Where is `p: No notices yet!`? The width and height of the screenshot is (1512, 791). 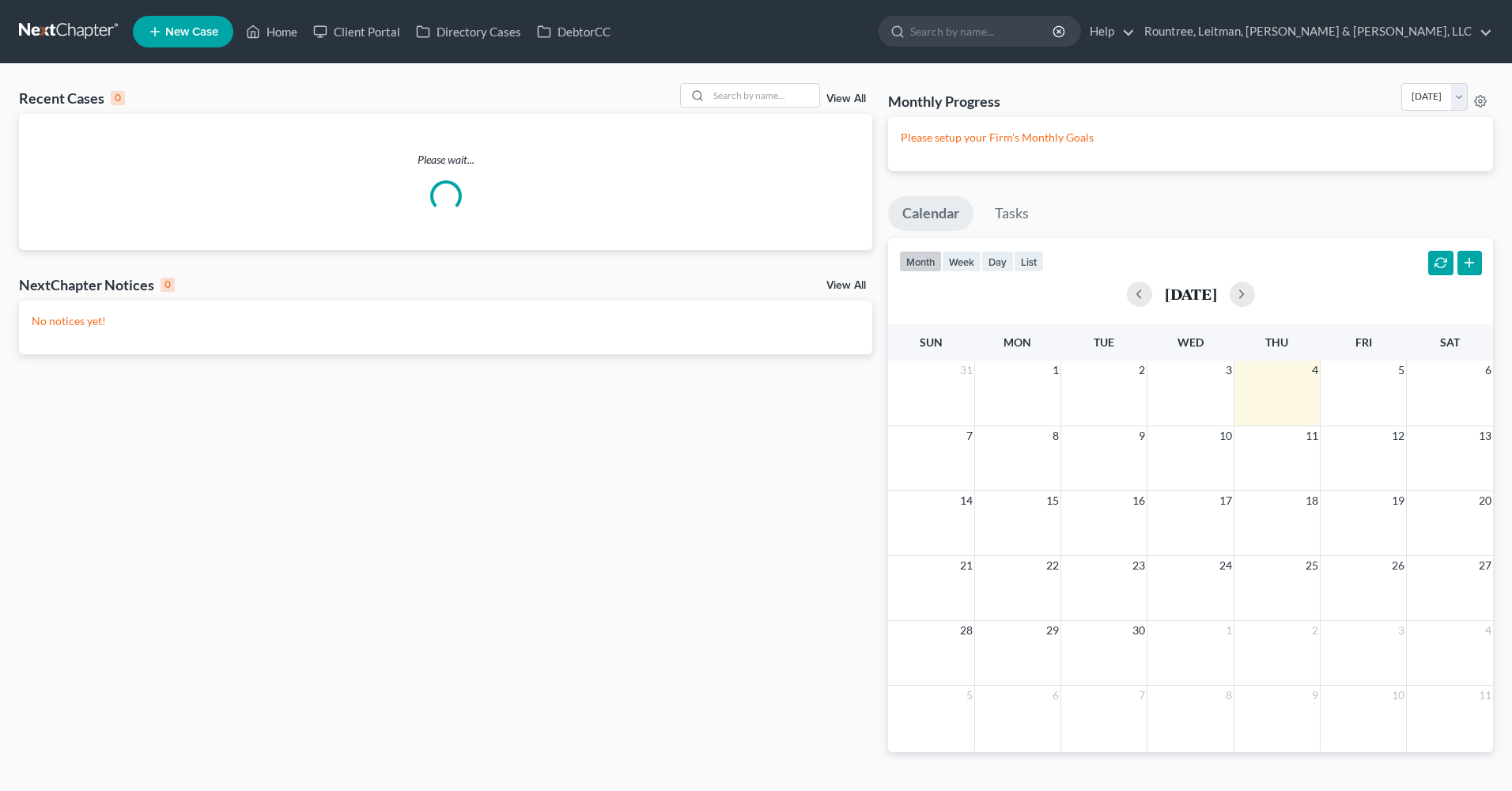
p: No notices yet! is located at coordinates (445, 321).